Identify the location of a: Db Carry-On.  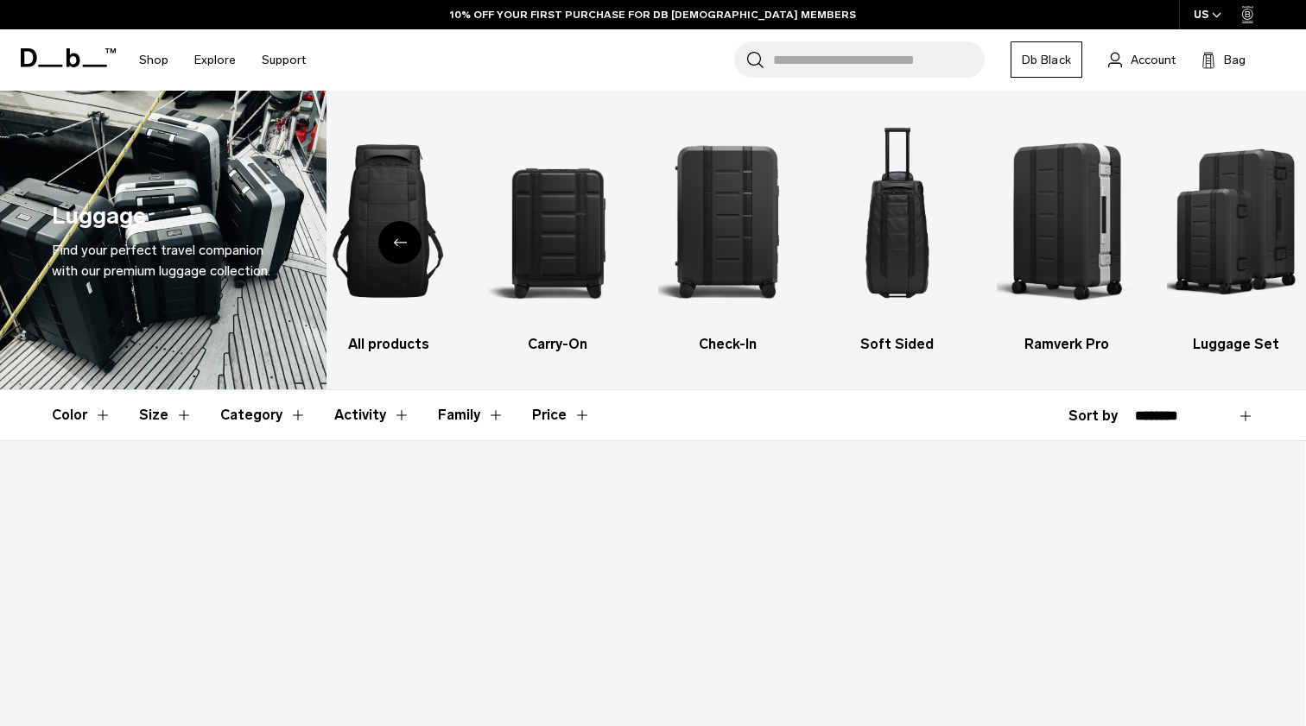
(557, 236).